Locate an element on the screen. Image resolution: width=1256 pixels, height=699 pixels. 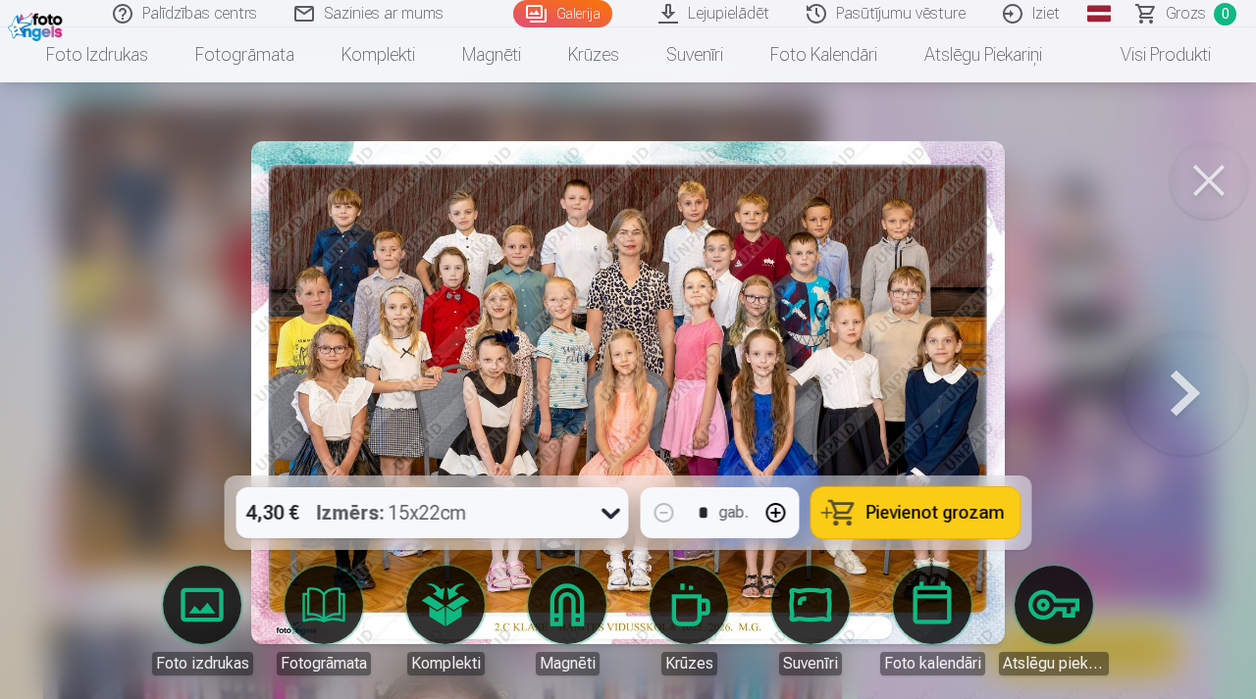
span: Grozs is located at coordinates (1185, 14).